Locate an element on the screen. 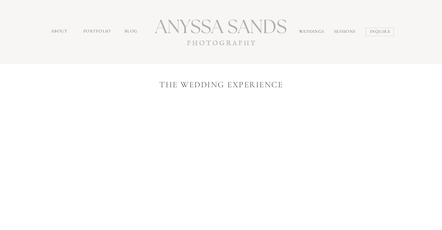 The width and height of the screenshot is (442, 230). nav: inquire is located at coordinates (381, 32).